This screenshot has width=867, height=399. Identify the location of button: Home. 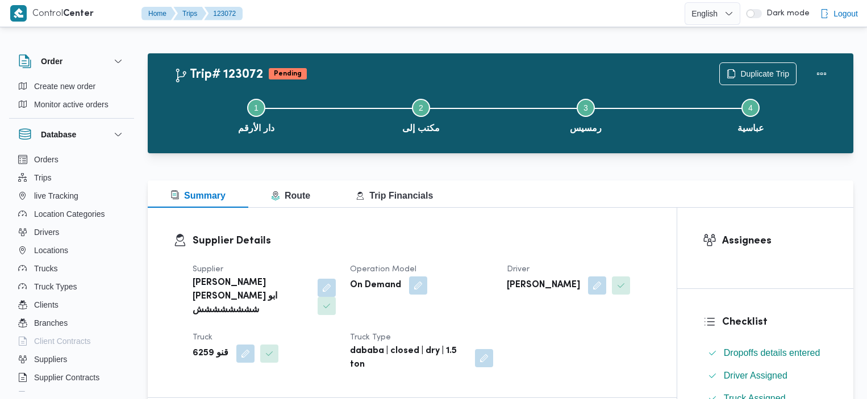
(159, 14).